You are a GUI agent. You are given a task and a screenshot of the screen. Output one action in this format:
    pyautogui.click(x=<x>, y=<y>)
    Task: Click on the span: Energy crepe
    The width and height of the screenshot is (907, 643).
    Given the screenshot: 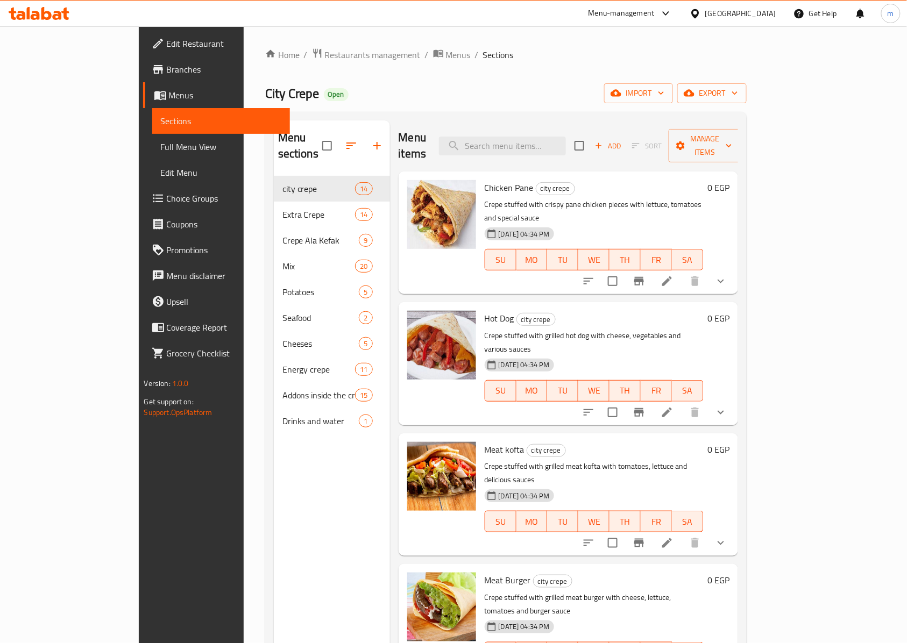 What is the action you would take?
    pyautogui.click(x=319, y=370)
    